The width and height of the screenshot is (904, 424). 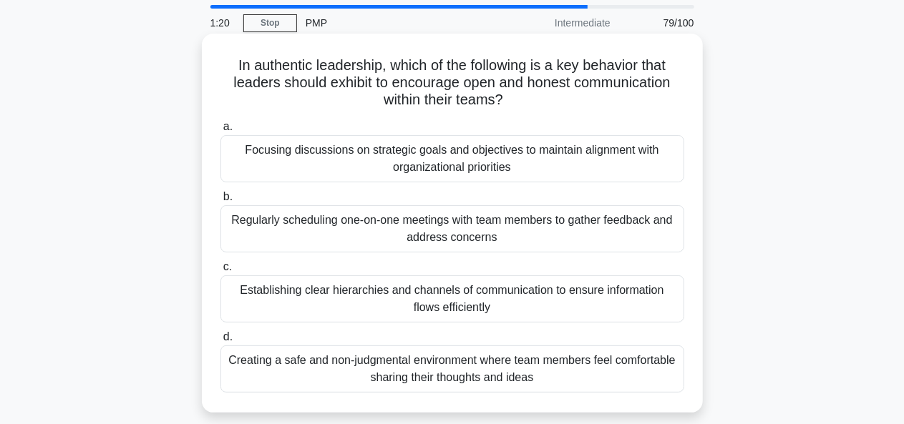 I want to click on span: c., so click(x=227, y=266).